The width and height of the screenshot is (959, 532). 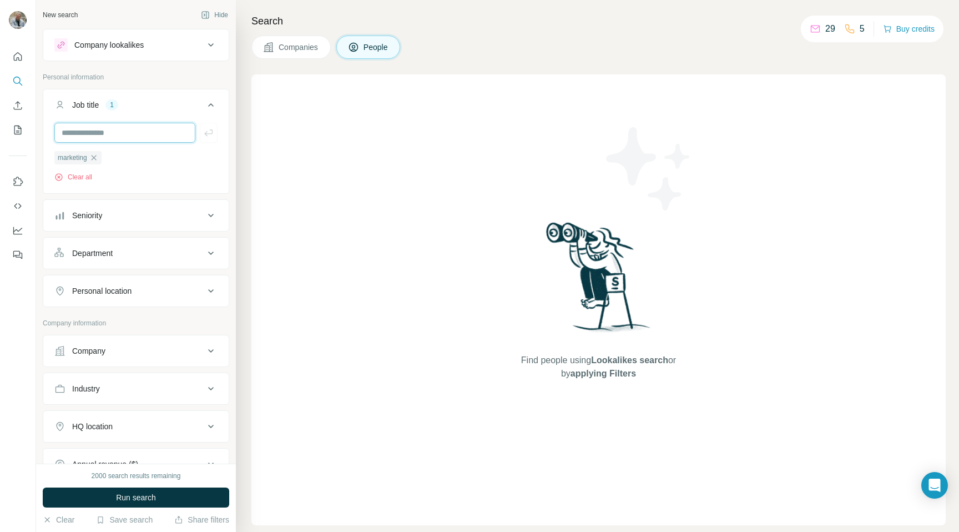 What do you see at coordinates (598, 367) in the screenshot?
I see `span: Find people using or by` at bounding box center [598, 367].